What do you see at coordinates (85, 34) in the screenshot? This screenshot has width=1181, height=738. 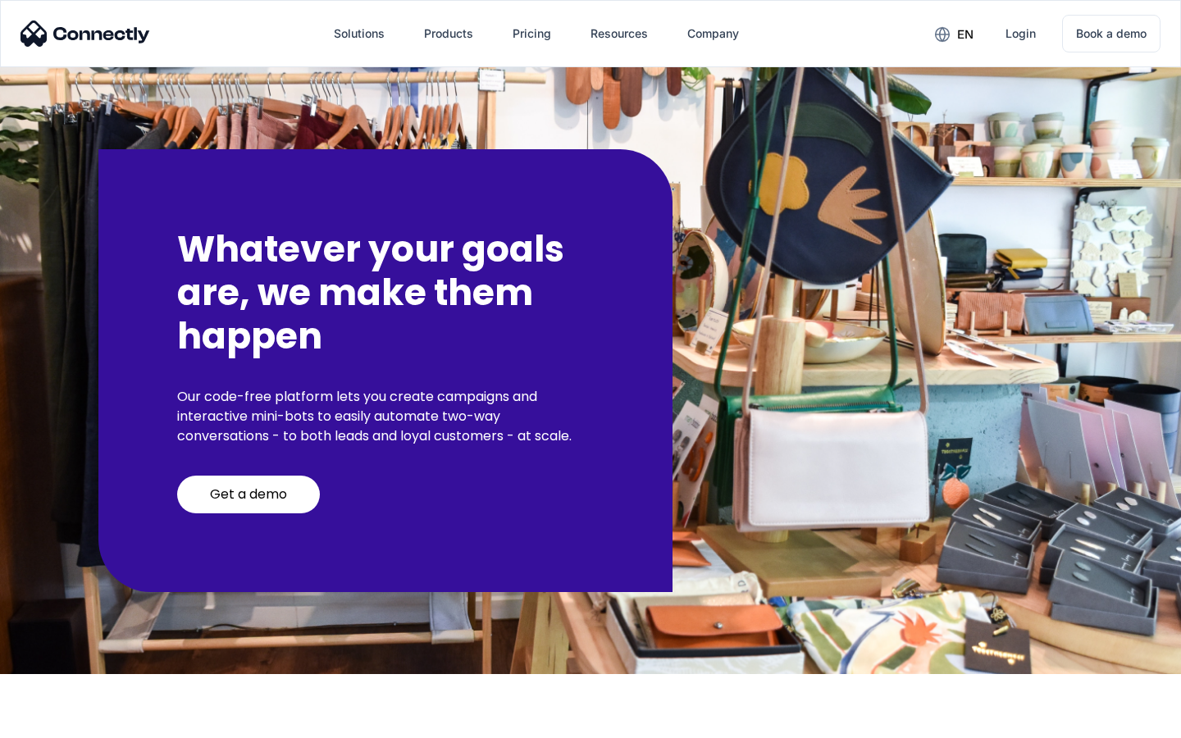 I see `img: Connectly Logo` at bounding box center [85, 34].